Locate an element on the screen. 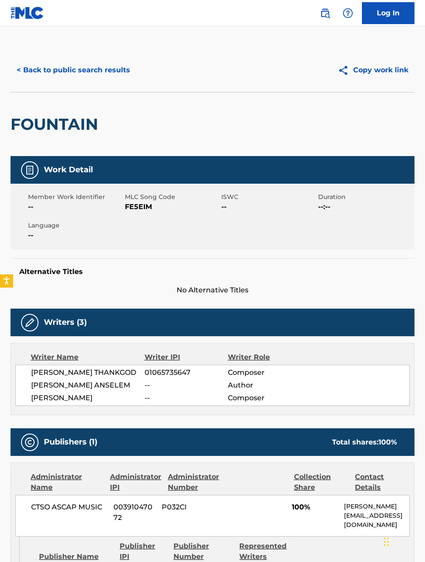  div: Drag is located at coordinates (386, 541).